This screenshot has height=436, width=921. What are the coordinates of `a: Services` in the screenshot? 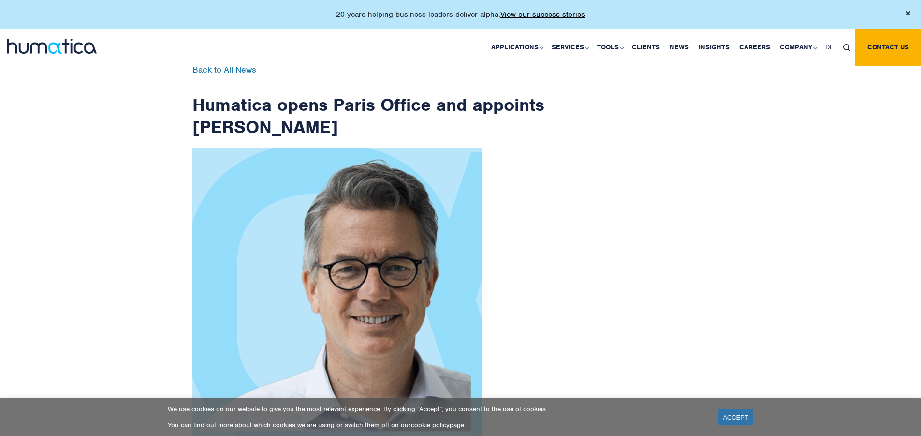 It's located at (570, 47).